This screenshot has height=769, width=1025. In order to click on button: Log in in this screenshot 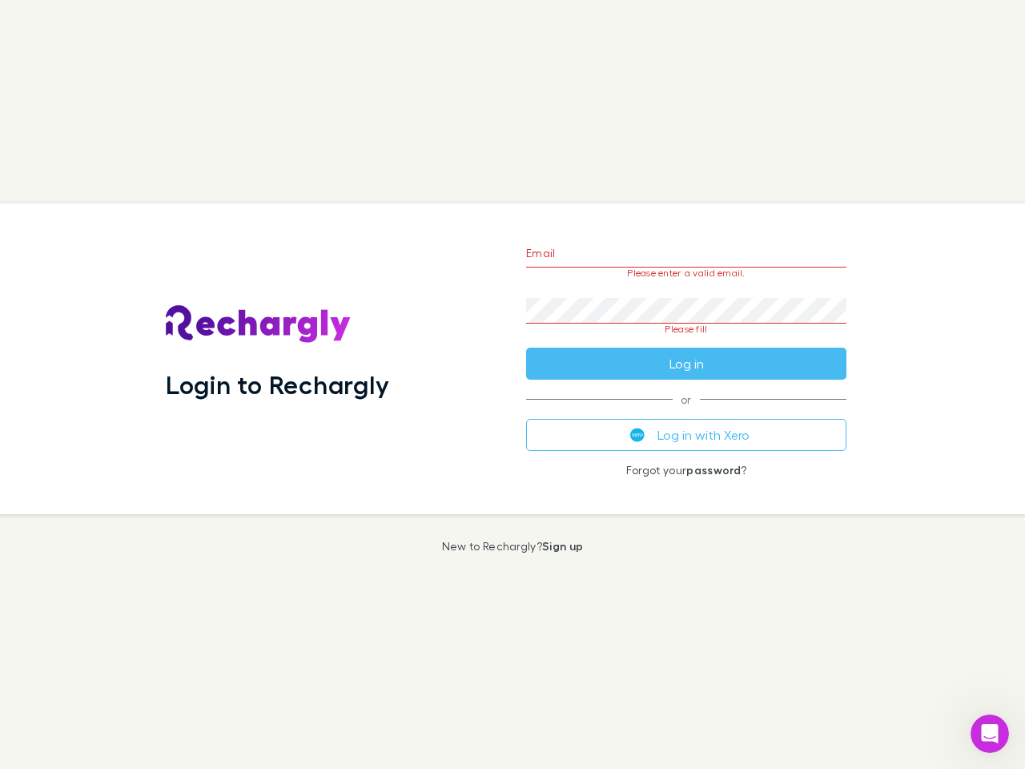, I will do `click(686, 364)`.